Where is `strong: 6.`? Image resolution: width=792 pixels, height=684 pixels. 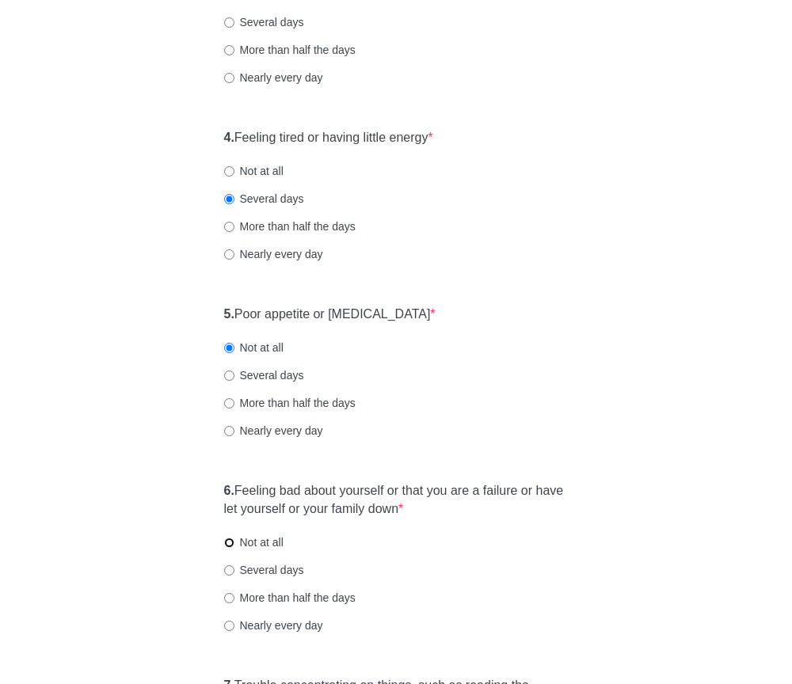 strong: 6. is located at coordinates (229, 490).